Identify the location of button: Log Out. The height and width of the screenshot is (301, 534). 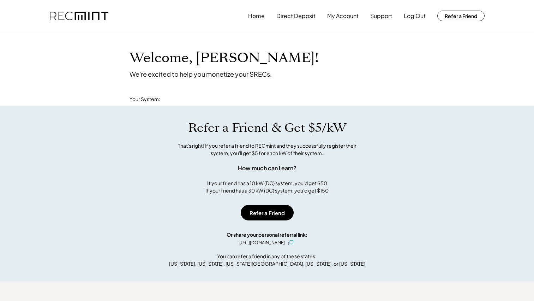
(415, 16).